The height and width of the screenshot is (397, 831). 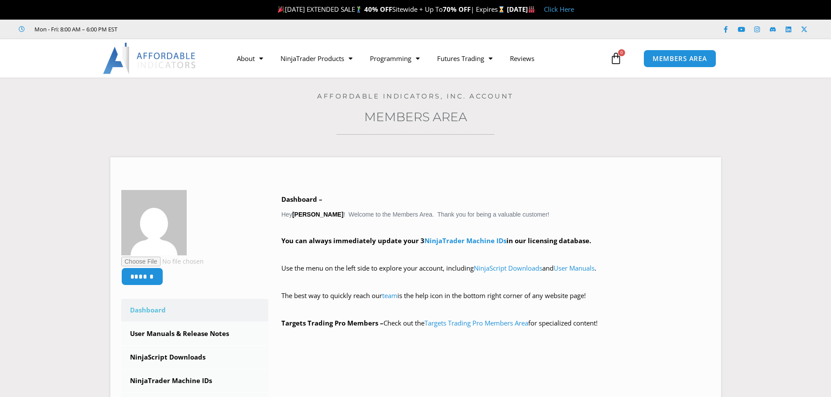 What do you see at coordinates (378, 9) in the screenshot?
I see `strong: 40% OFF` at bounding box center [378, 9].